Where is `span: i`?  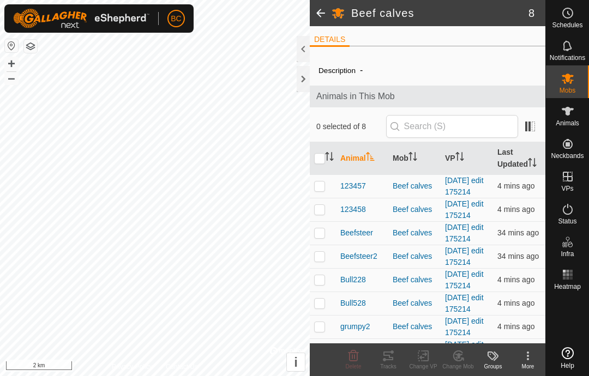 span: i is located at coordinates (295, 362).